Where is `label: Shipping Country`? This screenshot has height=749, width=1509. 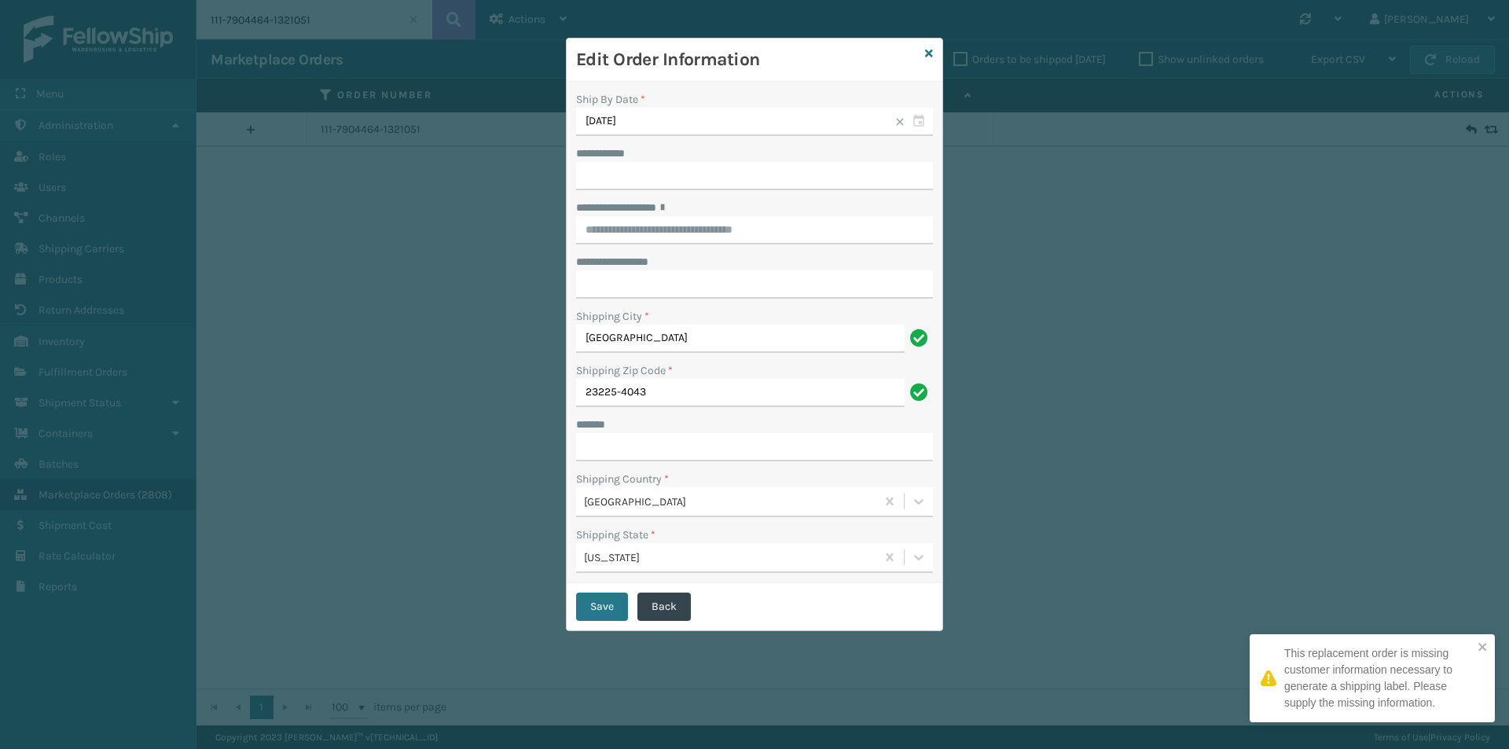
label: Shipping Country is located at coordinates (622, 479).